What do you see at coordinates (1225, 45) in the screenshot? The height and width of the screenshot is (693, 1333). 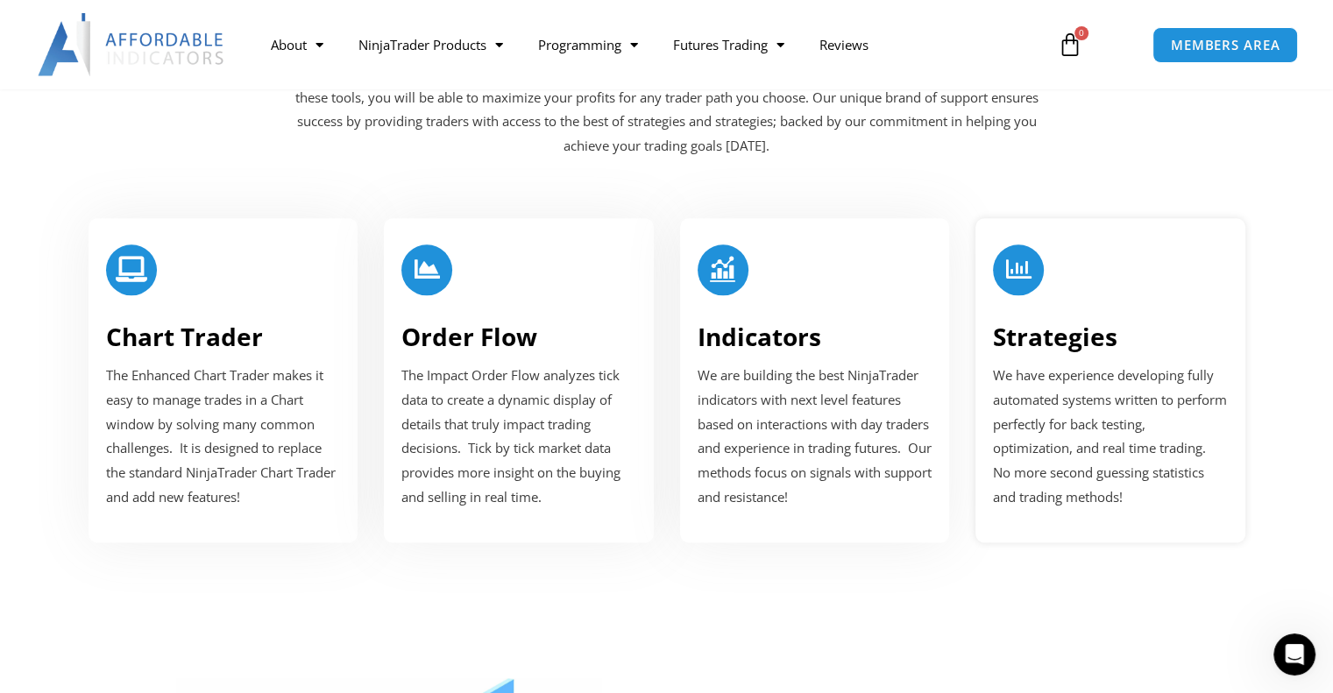 I see `span: MEMBERS AREA` at bounding box center [1225, 45].